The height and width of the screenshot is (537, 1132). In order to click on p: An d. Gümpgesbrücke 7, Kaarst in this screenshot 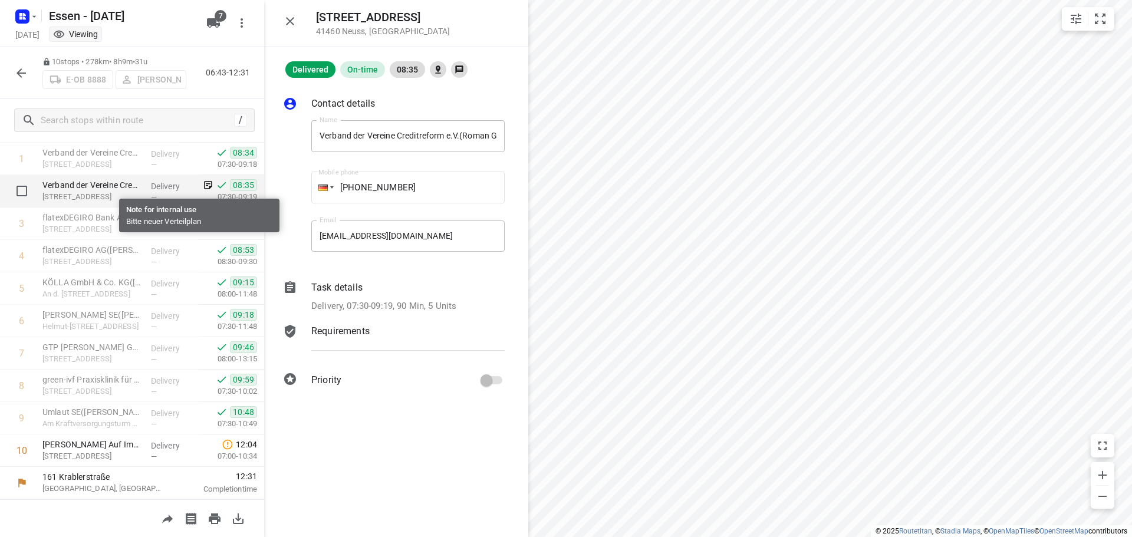, I will do `click(92, 294)`.